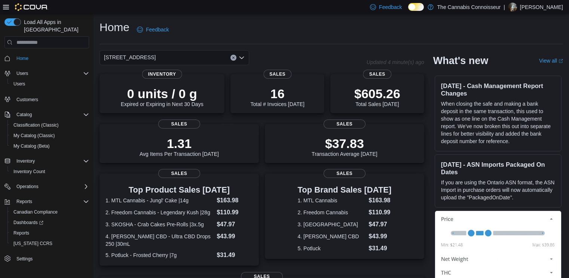 Image resolution: width=569 pixels, height=278 pixels. Describe the element at coordinates (31, 146) in the screenshot. I see `a: My Catalog (Beta)` at that location.